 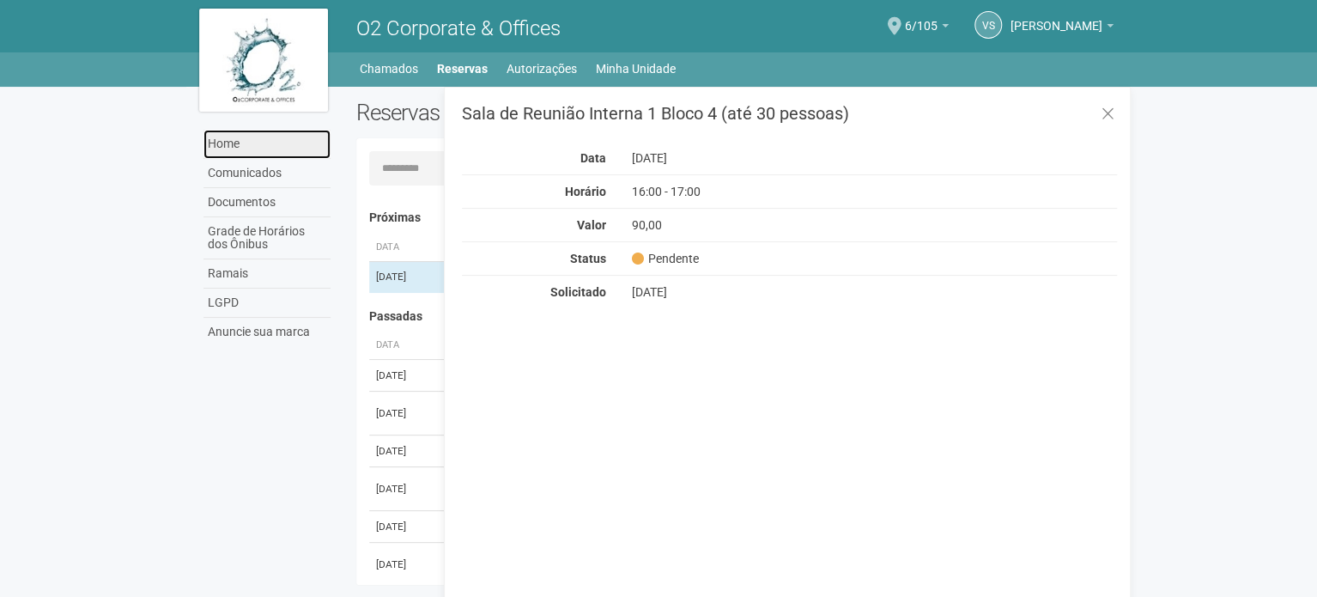 I want to click on a: 6/105, so click(x=926, y=28).